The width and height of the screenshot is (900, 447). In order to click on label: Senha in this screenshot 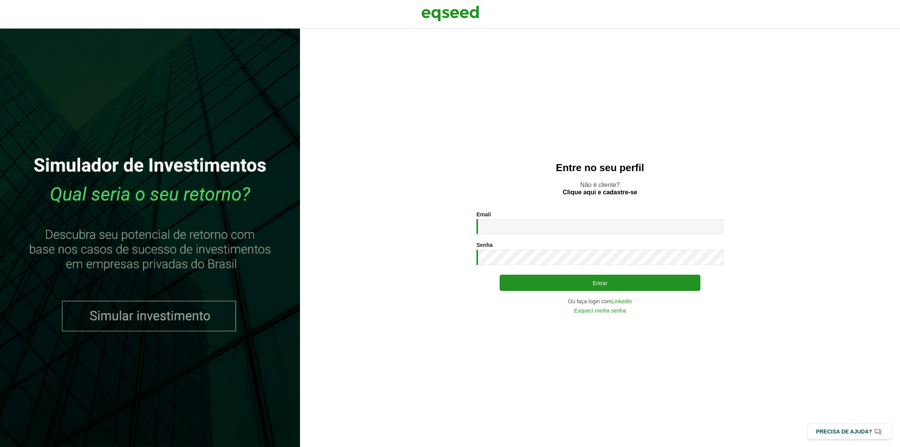, I will do `click(484, 245)`.